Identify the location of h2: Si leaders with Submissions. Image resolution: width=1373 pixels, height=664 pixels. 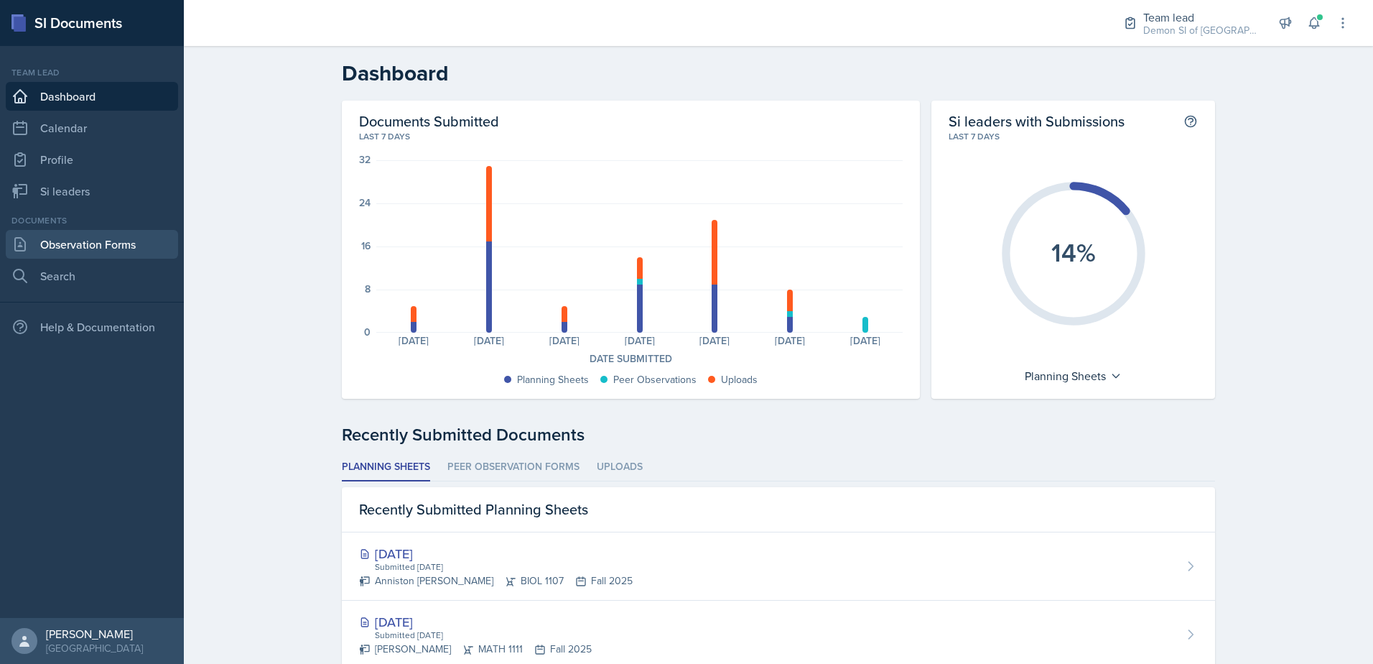
(1036, 121).